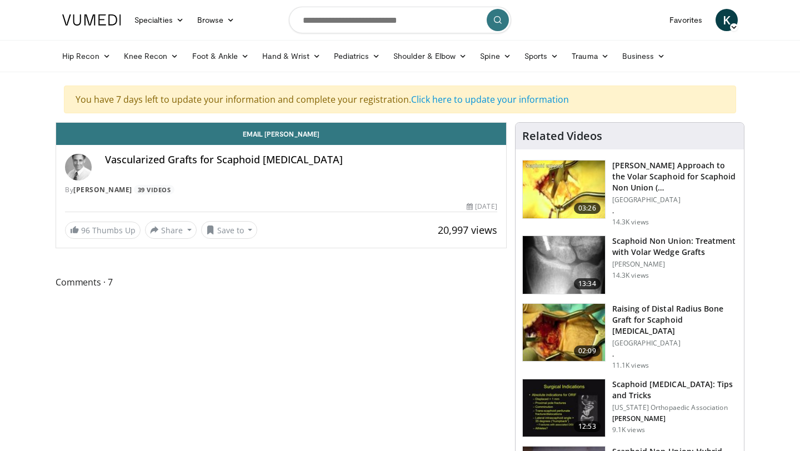  What do you see at coordinates (542, 56) in the screenshot?
I see `a: Sports` at bounding box center [542, 56].